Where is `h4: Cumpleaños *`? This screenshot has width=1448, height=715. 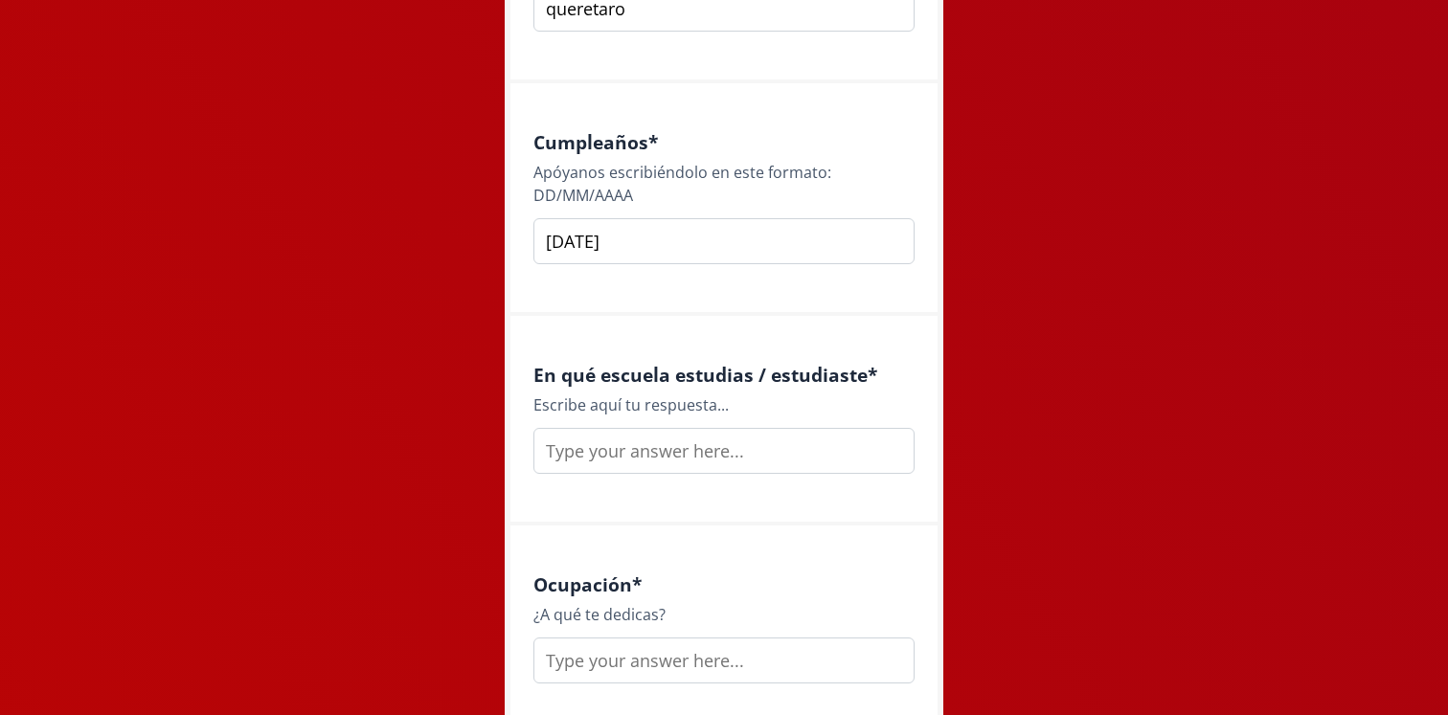
h4: Cumpleaños * is located at coordinates (724, 142).